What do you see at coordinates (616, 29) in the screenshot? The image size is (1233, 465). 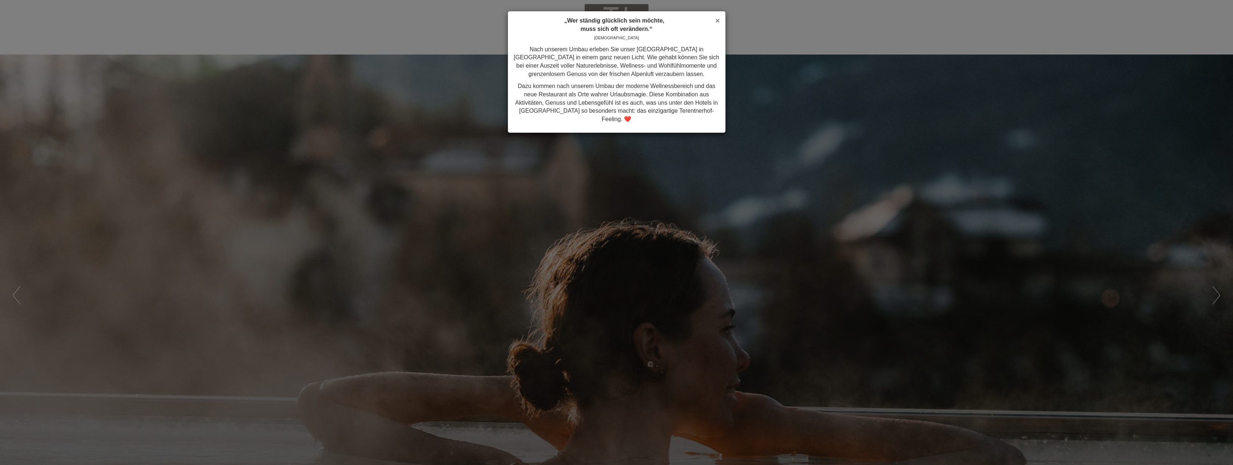 I see `strong: muss sich oft verändern.“` at bounding box center [616, 29].